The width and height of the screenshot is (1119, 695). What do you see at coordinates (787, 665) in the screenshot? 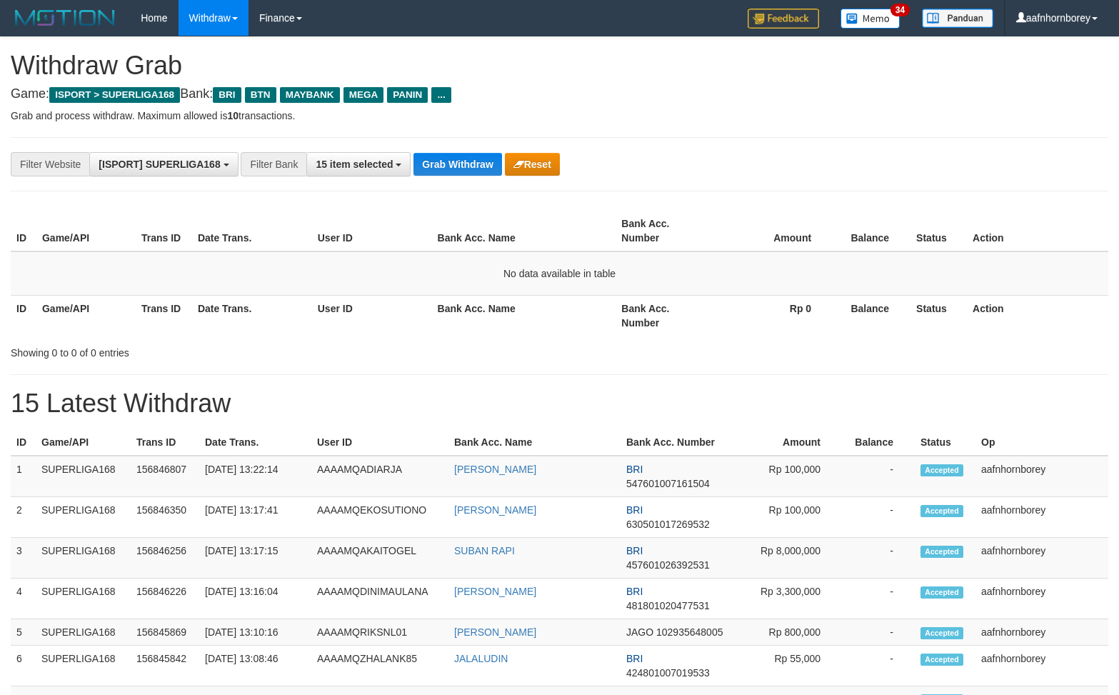
I see `td: Rp 55,000` at bounding box center [787, 665].